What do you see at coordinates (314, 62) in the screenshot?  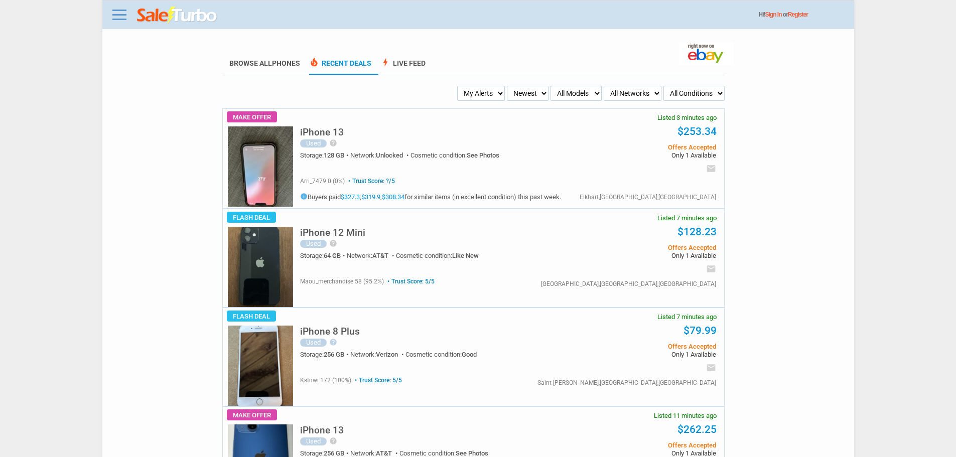 I see `span: local_fire_department` at bounding box center [314, 62].